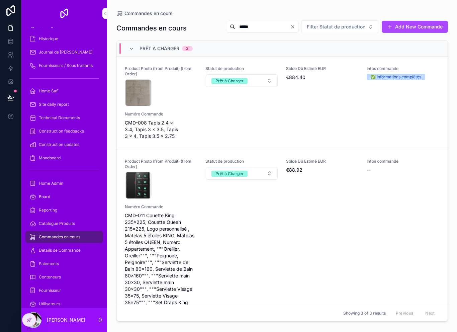 The height and width of the screenshot is (332, 457). What do you see at coordinates (45, 197) in the screenshot?
I see `span: Board` at bounding box center [45, 197].